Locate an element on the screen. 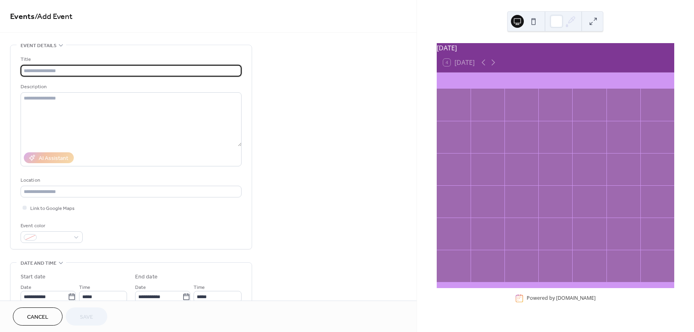 The image size is (694, 332). span: / Add Event is located at coordinates (54, 17).